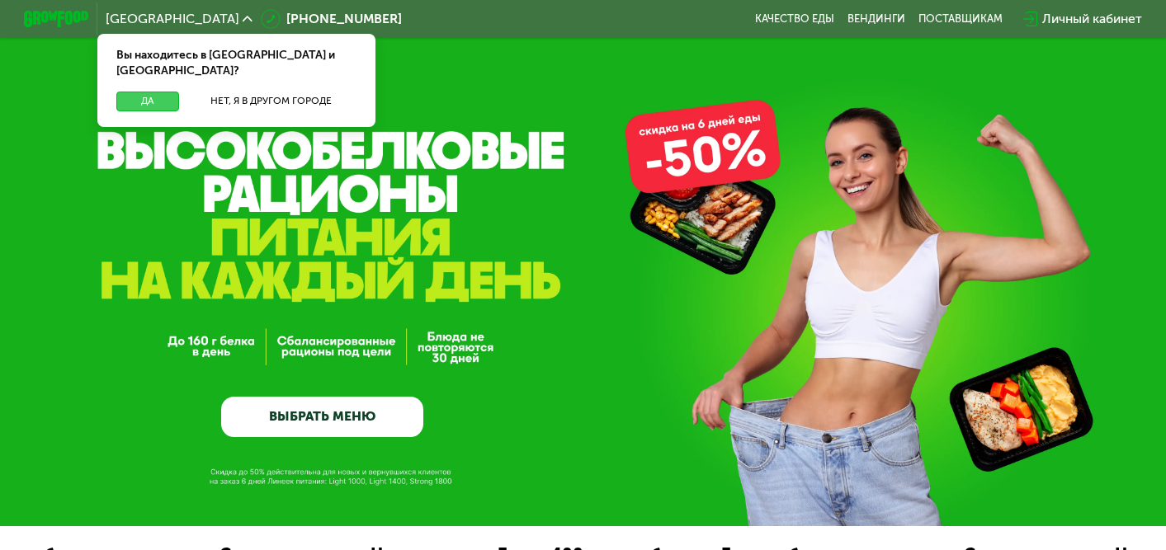 The height and width of the screenshot is (550, 1166). What do you see at coordinates (794, 19) in the screenshot?
I see `a: Качество еды` at bounding box center [794, 19].